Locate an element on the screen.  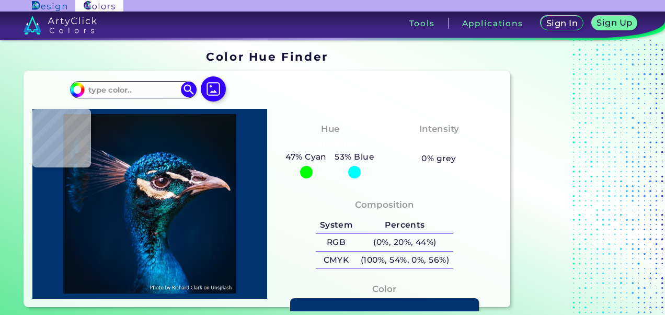
h4: Hue is located at coordinates (330, 129).